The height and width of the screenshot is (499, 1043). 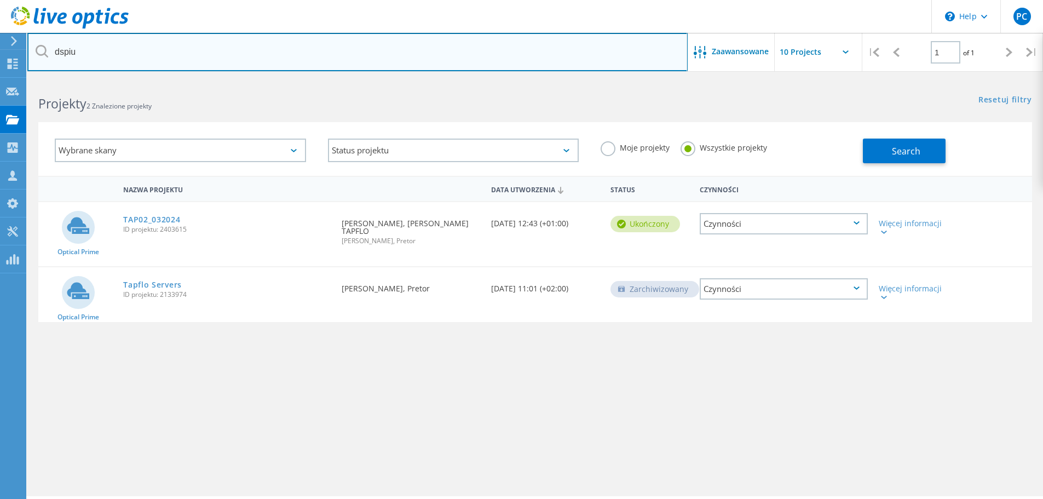 I want to click on span: Search, so click(x=906, y=151).